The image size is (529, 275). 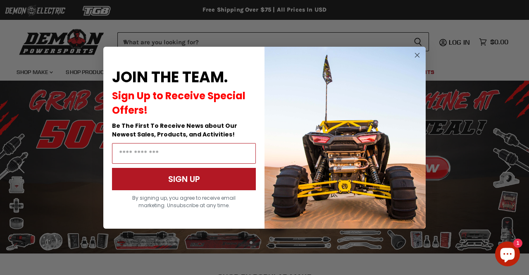 What do you see at coordinates (507, 254) in the screenshot?
I see `inbox-online-store-chat: Shopify online store chat` at bounding box center [507, 254].